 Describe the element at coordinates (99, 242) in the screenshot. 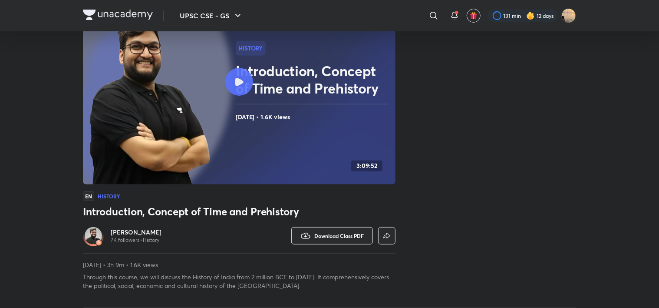

I see `img: badge` at that location.